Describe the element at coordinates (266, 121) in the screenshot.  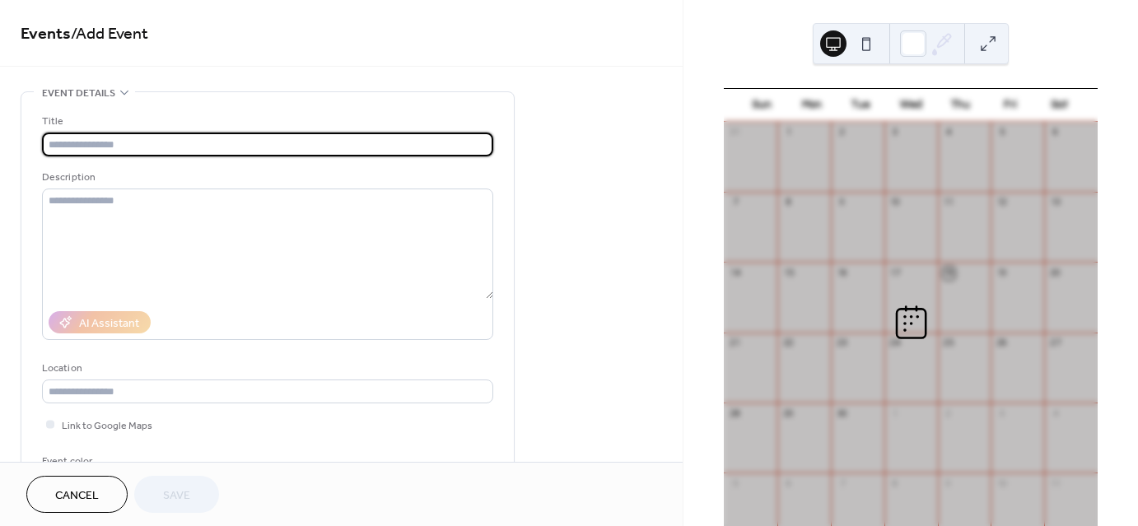
I see `div: Title` at that location.